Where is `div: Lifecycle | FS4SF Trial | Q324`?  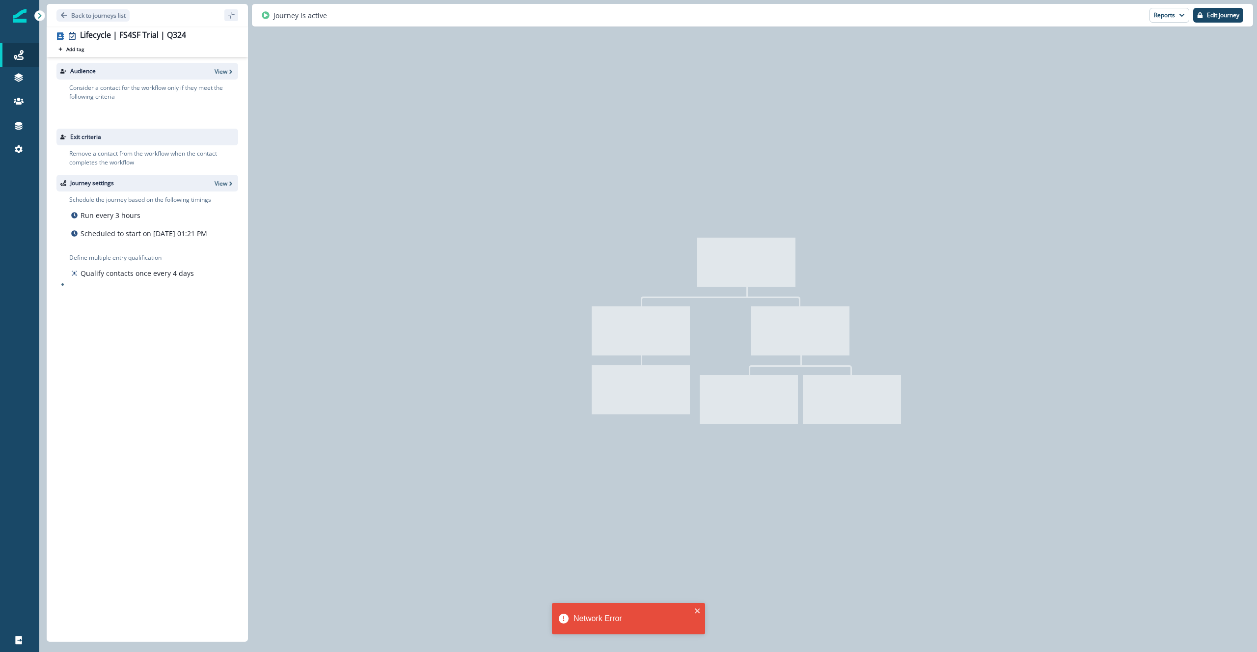
div: Lifecycle | FS4SF Trial | Q324 is located at coordinates (133, 36).